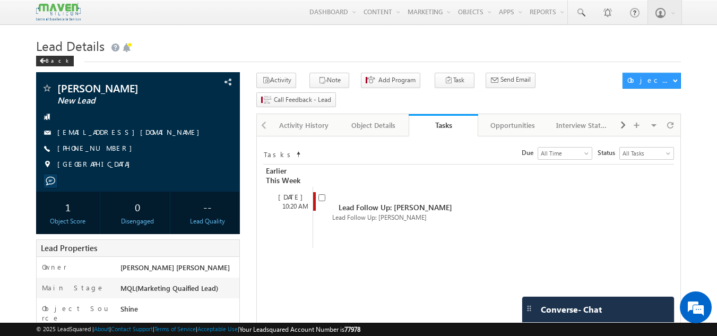 The height and width of the screenshot is (336, 717). What do you see at coordinates (511, 80) in the screenshot?
I see `button: Send Email` at bounding box center [511, 80].